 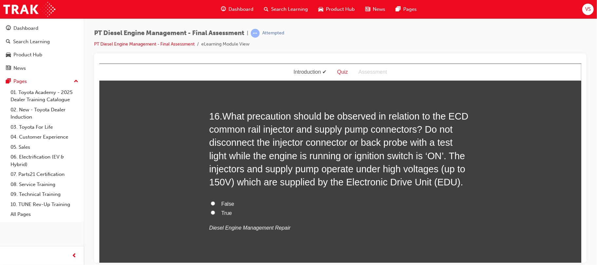 I want to click on a: Search Learning, so click(x=42, y=42).